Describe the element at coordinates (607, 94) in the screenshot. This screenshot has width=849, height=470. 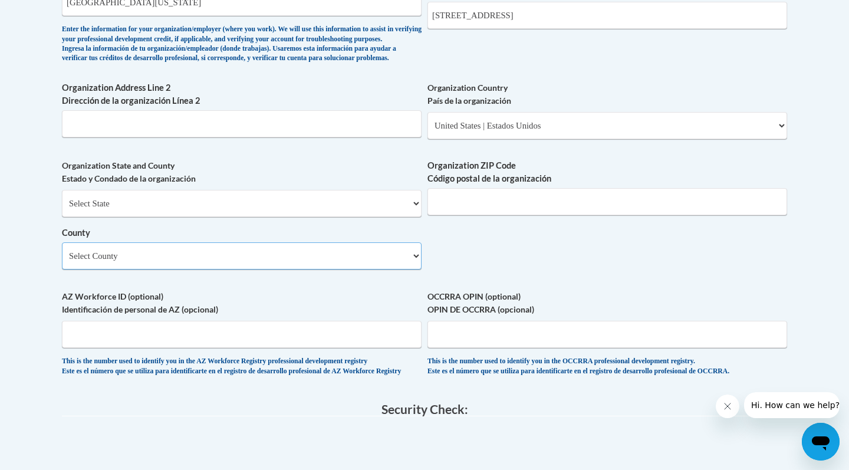
I see `label: Organization Country País de la organización` at that location.